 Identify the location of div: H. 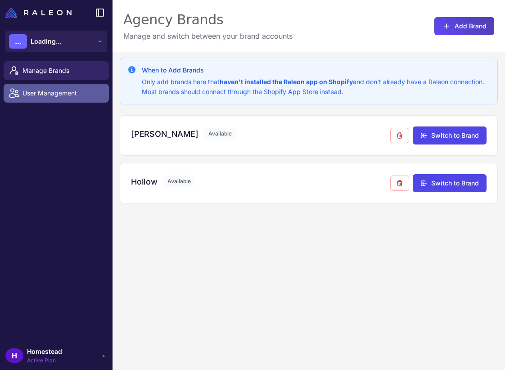
(14, 356).